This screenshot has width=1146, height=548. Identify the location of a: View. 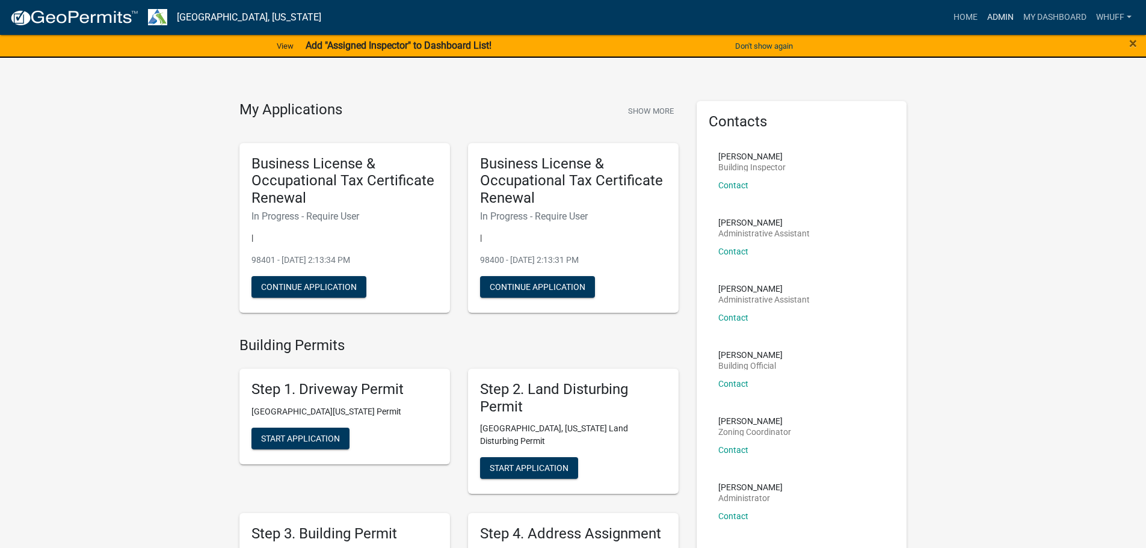
(285, 46).